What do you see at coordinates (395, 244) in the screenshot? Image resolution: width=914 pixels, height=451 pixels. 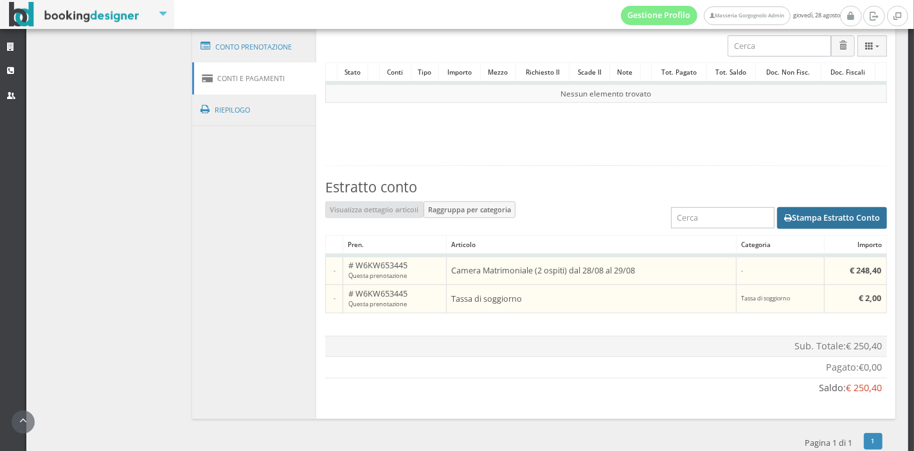 I see `div: Pren.` at bounding box center [395, 244].